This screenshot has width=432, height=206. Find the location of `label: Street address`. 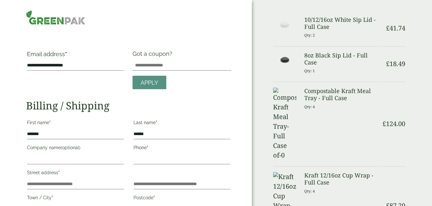

label: Street address is located at coordinates (75, 174).